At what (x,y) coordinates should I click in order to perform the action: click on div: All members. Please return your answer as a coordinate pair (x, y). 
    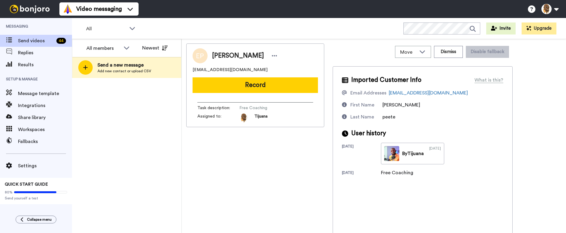
    Looking at the image, I should click on (104, 48).